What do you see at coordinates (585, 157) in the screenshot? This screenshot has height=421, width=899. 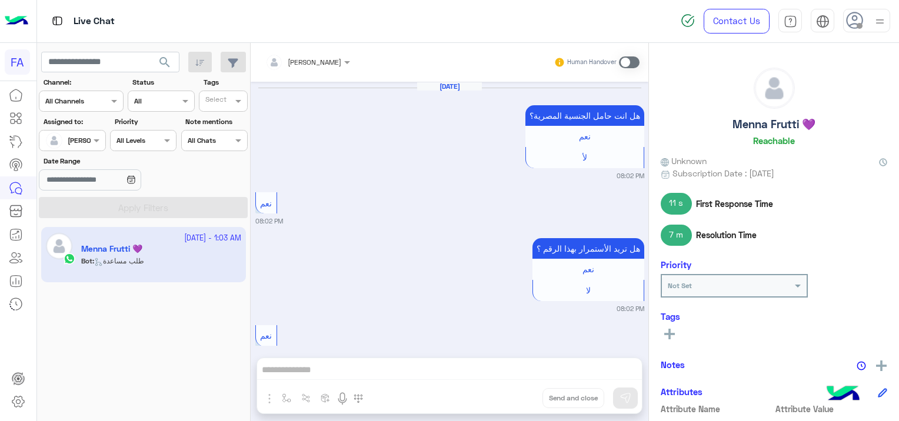 I see `span: لأ` at bounding box center [585, 157].